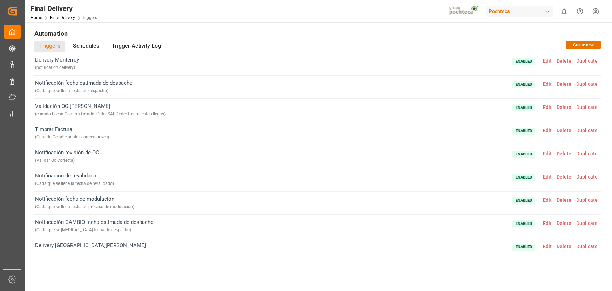 The height and width of the screenshot is (291, 612). Describe the element at coordinates (100, 114) in the screenshot. I see `div: ( cuando Fecha Confirm Oc add. Order SAP Order Coupa estén llenas )` at that location.